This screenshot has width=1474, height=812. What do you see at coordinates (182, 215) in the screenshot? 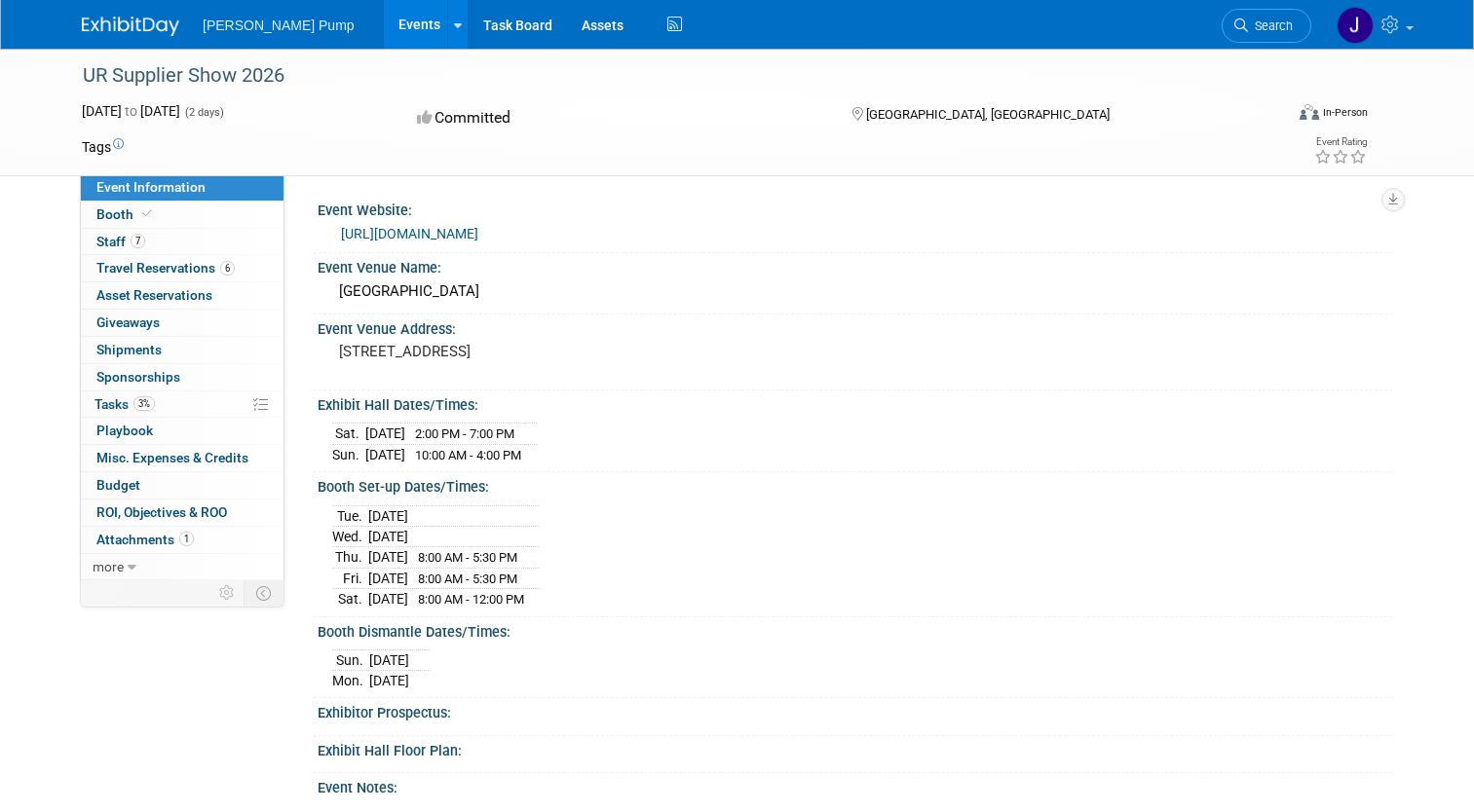
I see `a: Booth` at bounding box center [182, 215].